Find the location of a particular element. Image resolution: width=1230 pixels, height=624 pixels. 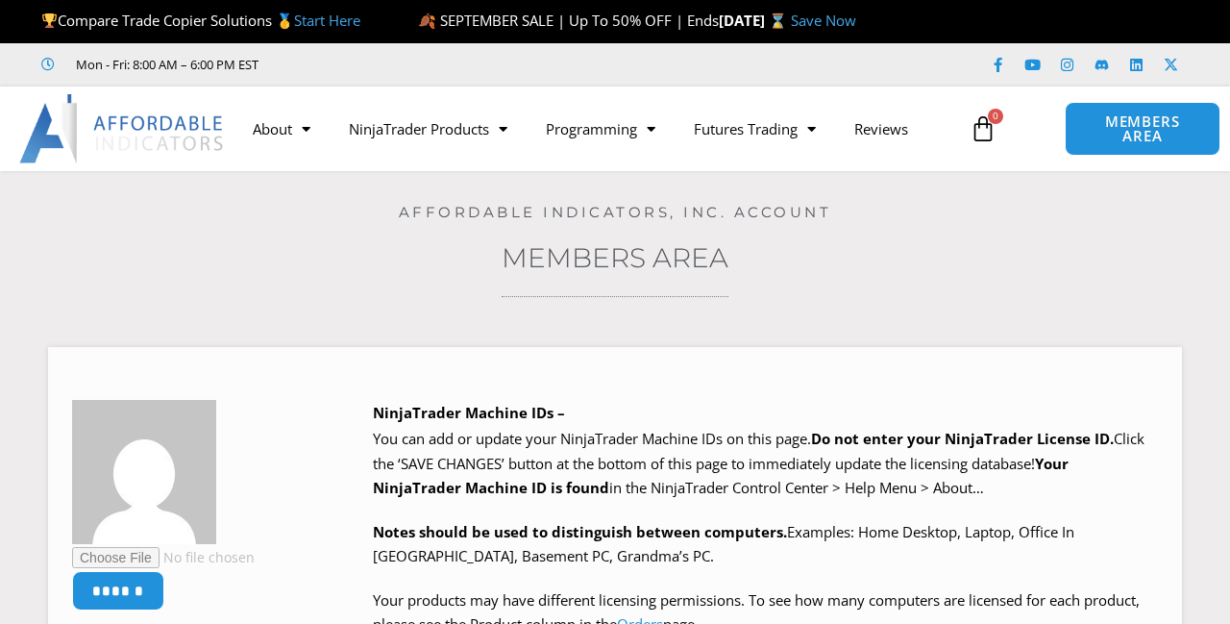

span: 0 is located at coordinates (996, 116).